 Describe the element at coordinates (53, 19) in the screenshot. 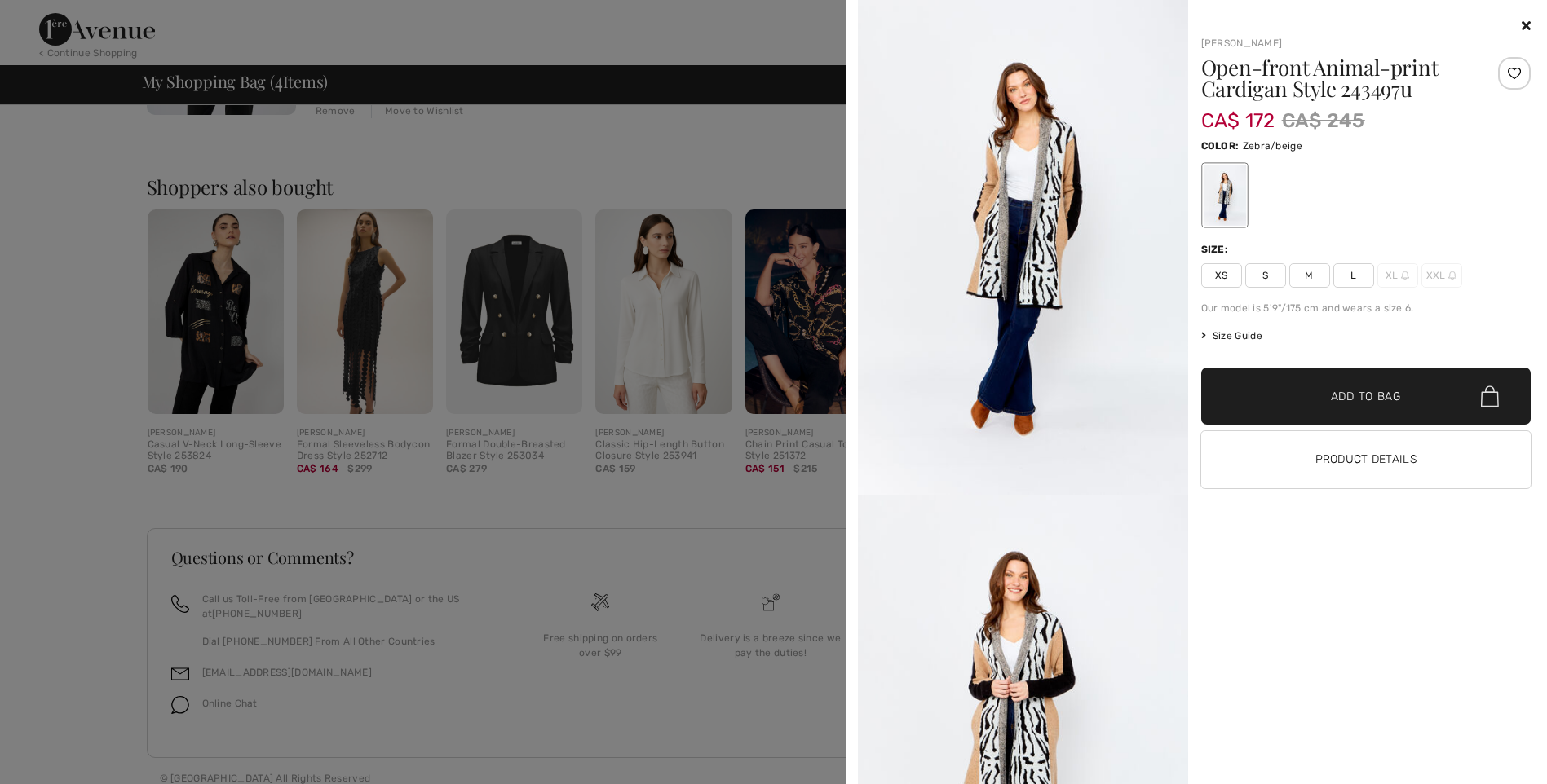

I see `span: Help` at that location.